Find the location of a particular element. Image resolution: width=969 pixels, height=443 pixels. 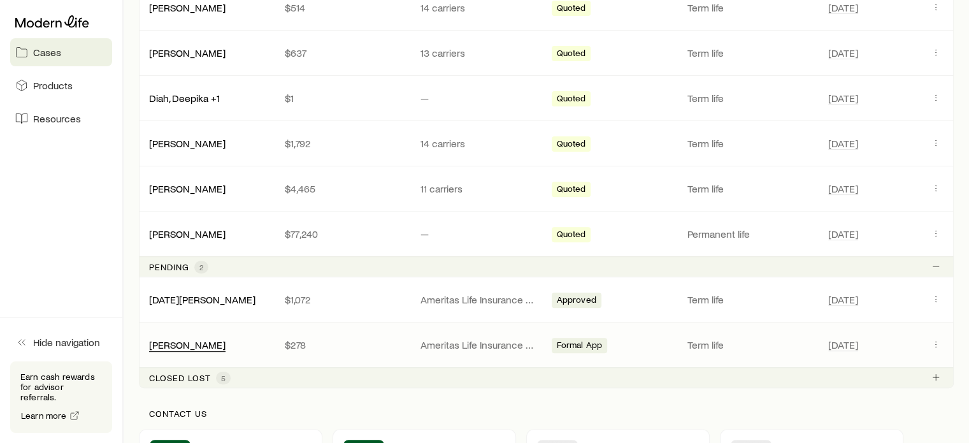

a: Cases is located at coordinates (61, 52).